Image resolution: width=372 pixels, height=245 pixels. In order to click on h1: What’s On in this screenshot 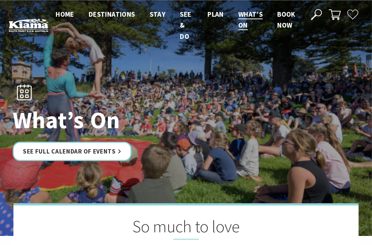, I will do `click(115, 120)`.